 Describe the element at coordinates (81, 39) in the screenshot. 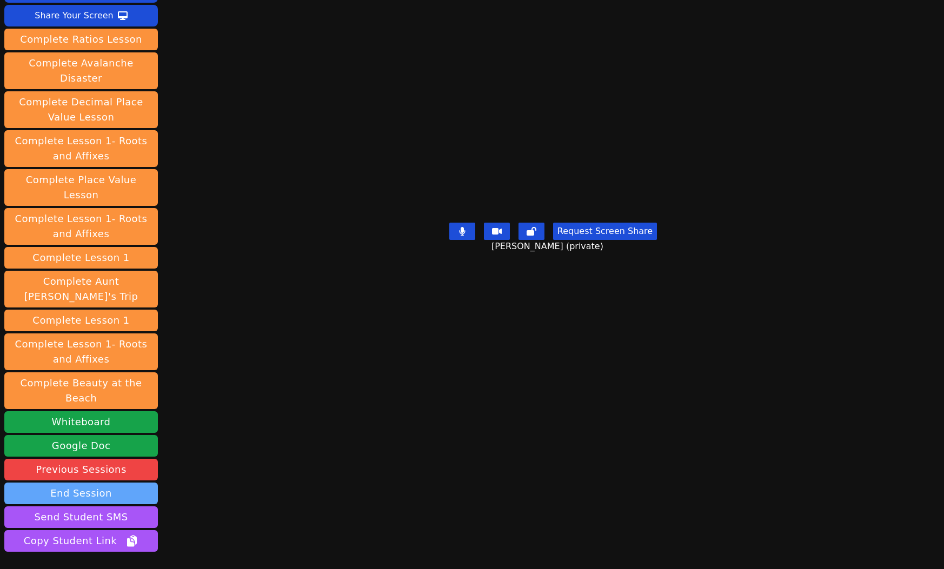

I see `button: Complete Ratios Lesson` at that location.